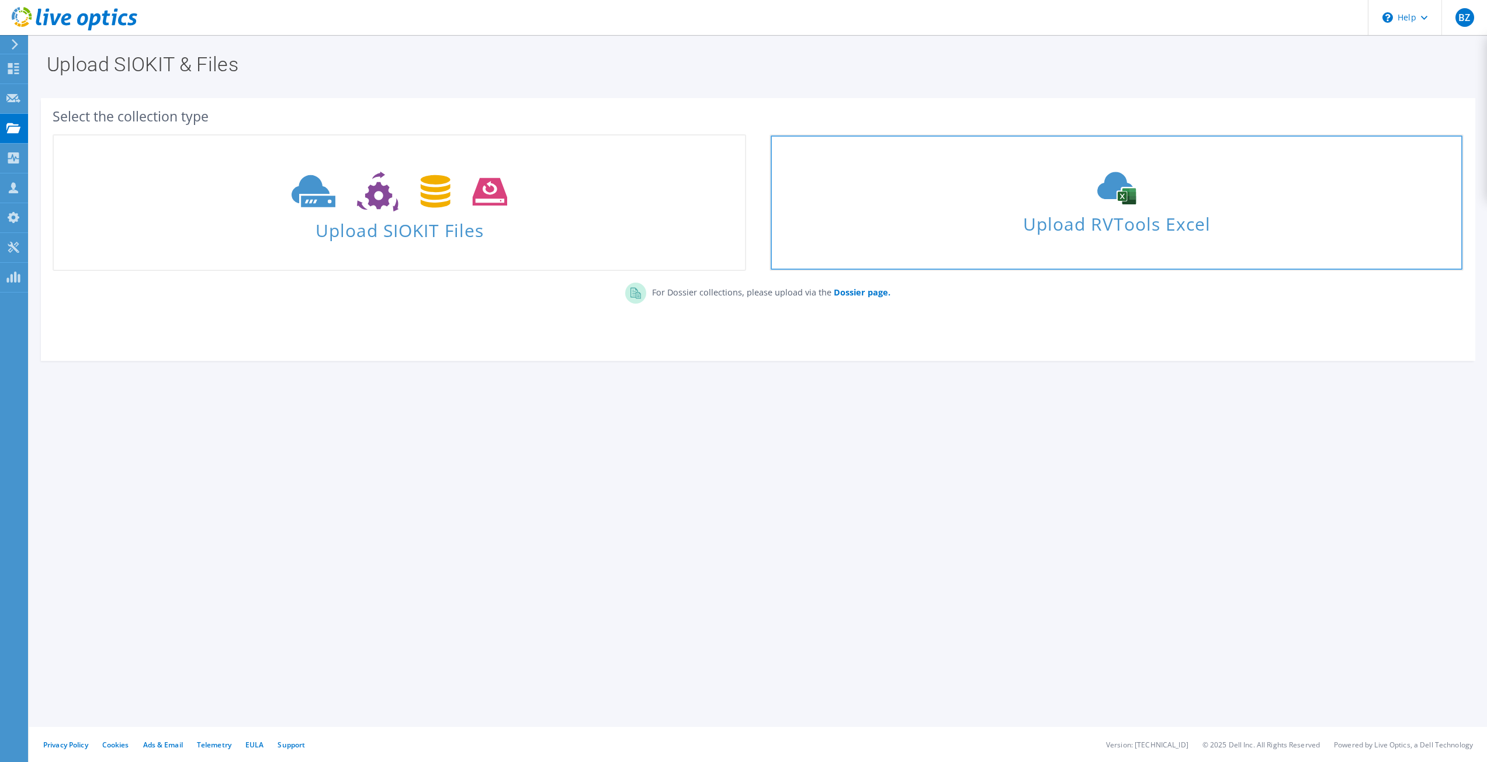  What do you see at coordinates (768, 291) in the screenshot?
I see `p: For Dossier collections, please upload via the` at bounding box center [768, 291].